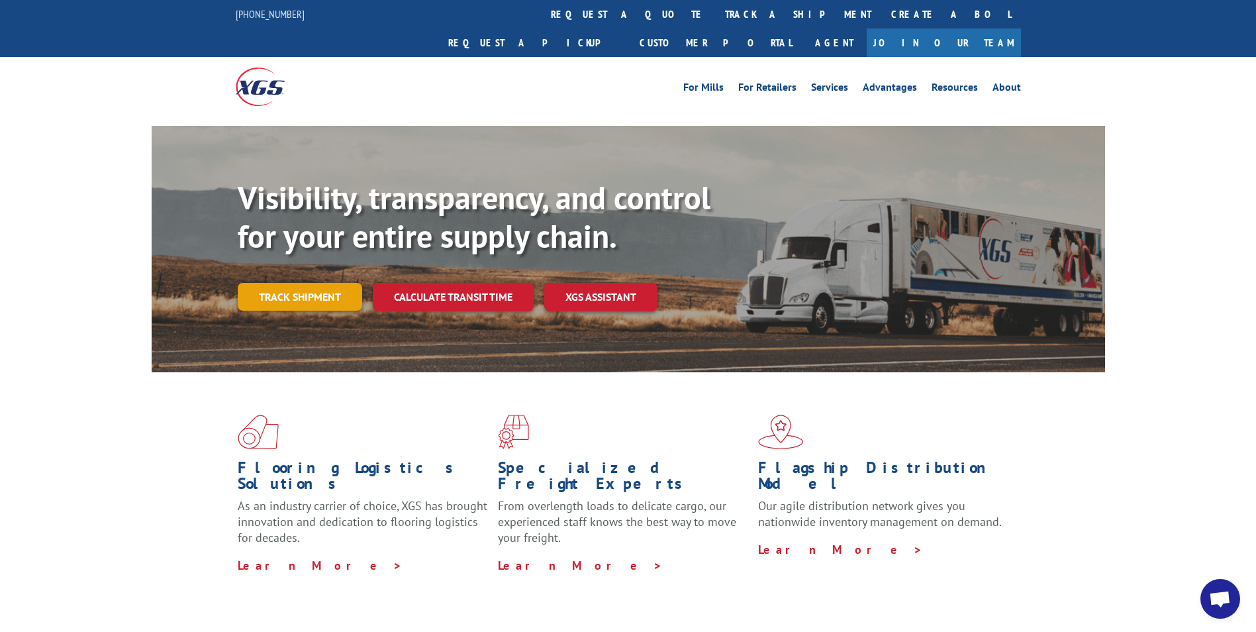 The image size is (1256, 632). What do you see at coordinates (363, 479) in the screenshot?
I see `h1: Flooring Logistics Solutions` at bounding box center [363, 479].